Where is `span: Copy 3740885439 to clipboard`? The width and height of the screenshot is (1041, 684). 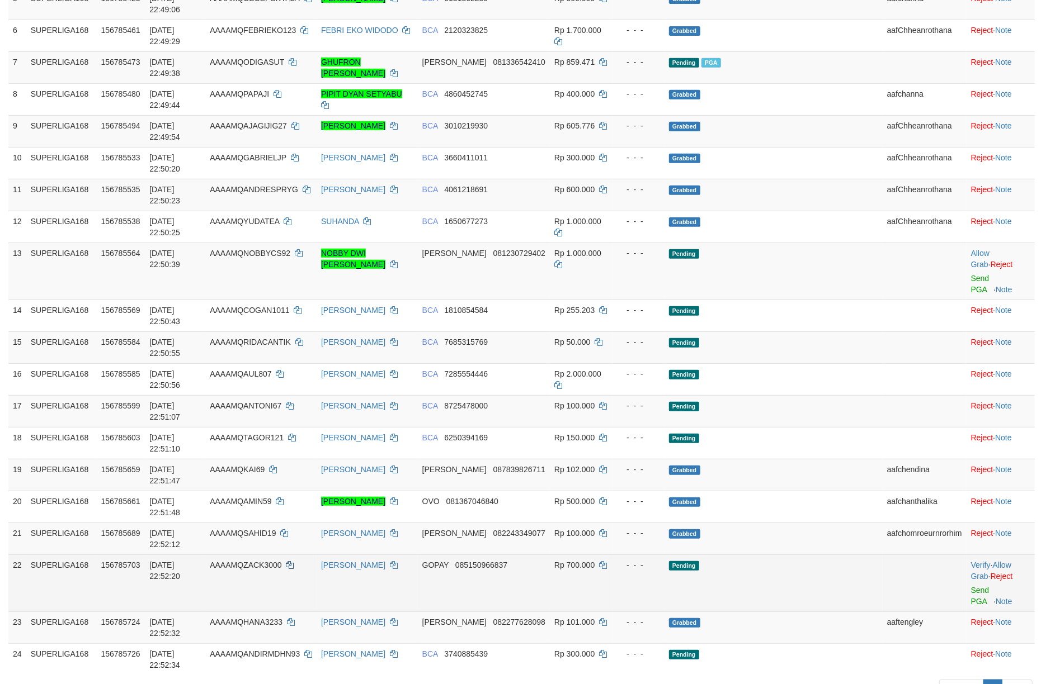
span: Copy 3740885439 to clipboard is located at coordinates (466, 654).